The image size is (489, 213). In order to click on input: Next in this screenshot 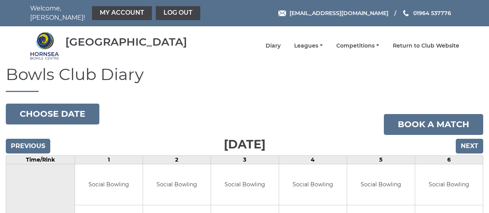, I will do `click(470, 146)`.